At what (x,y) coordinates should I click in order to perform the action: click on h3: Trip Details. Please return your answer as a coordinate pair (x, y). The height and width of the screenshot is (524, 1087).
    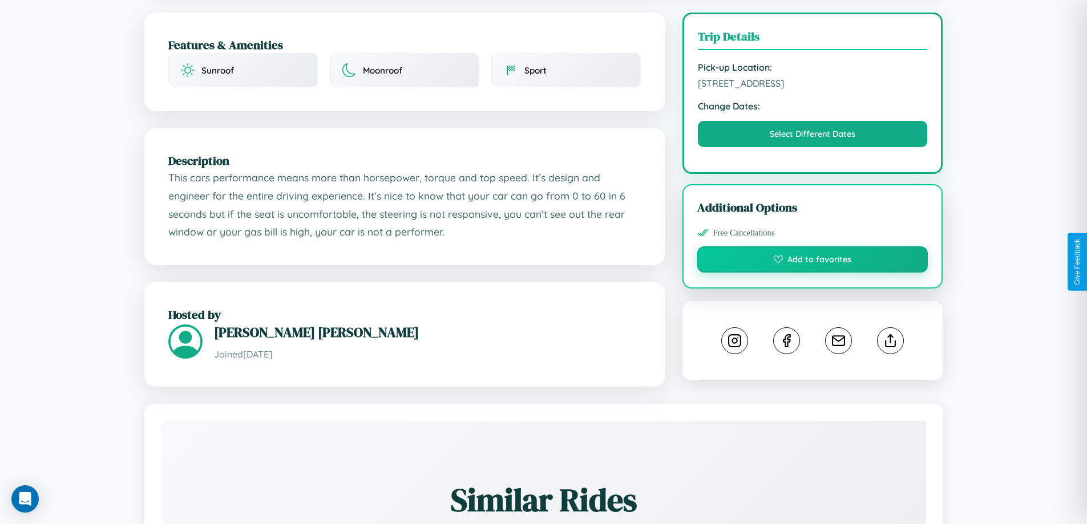
    Looking at the image, I should click on (812, 39).